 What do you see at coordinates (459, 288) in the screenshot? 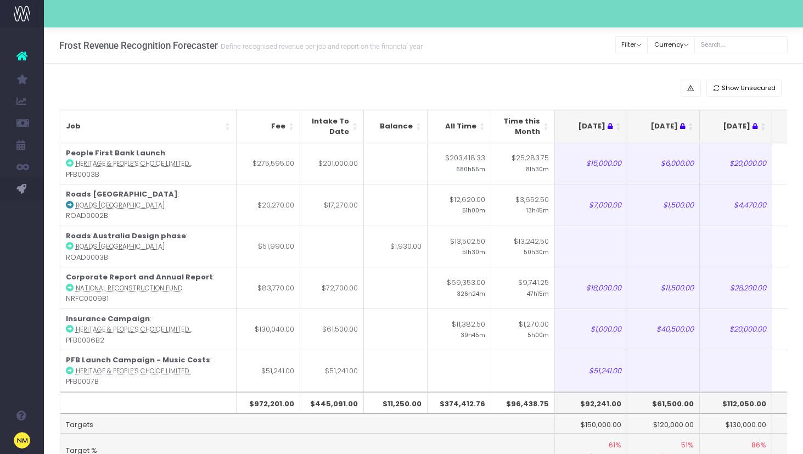
I see `td: $69,353.00` at bounding box center [459, 288].